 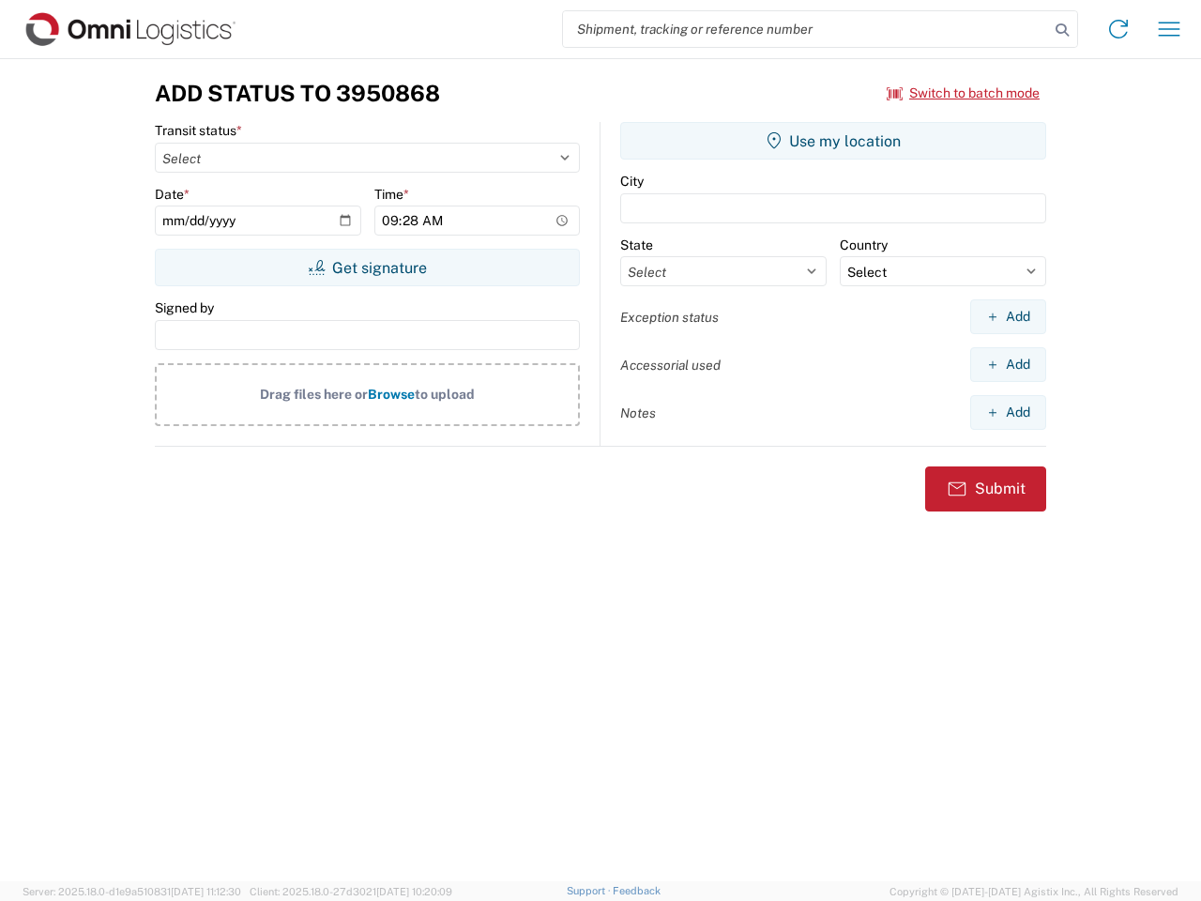 I want to click on label: Notes, so click(x=638, y=413).